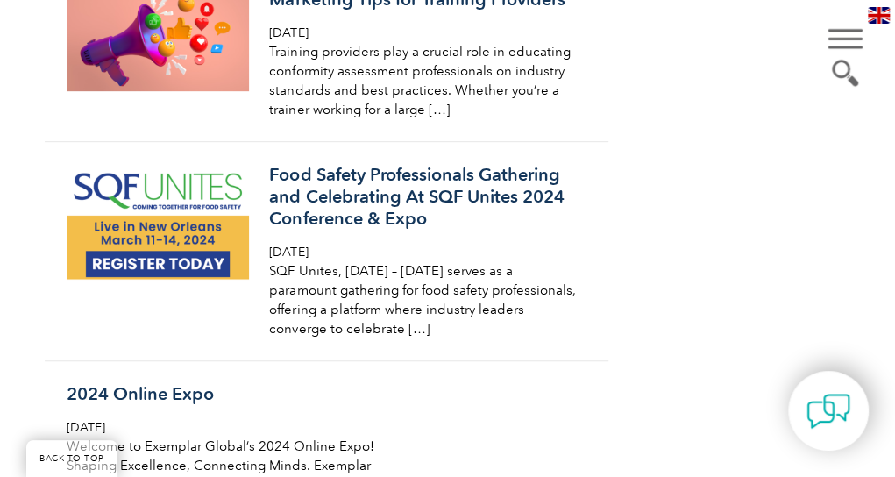 Image resolution: width=895 pixels, height=477 pixels. I want to click on img: en, so click(879, 15).